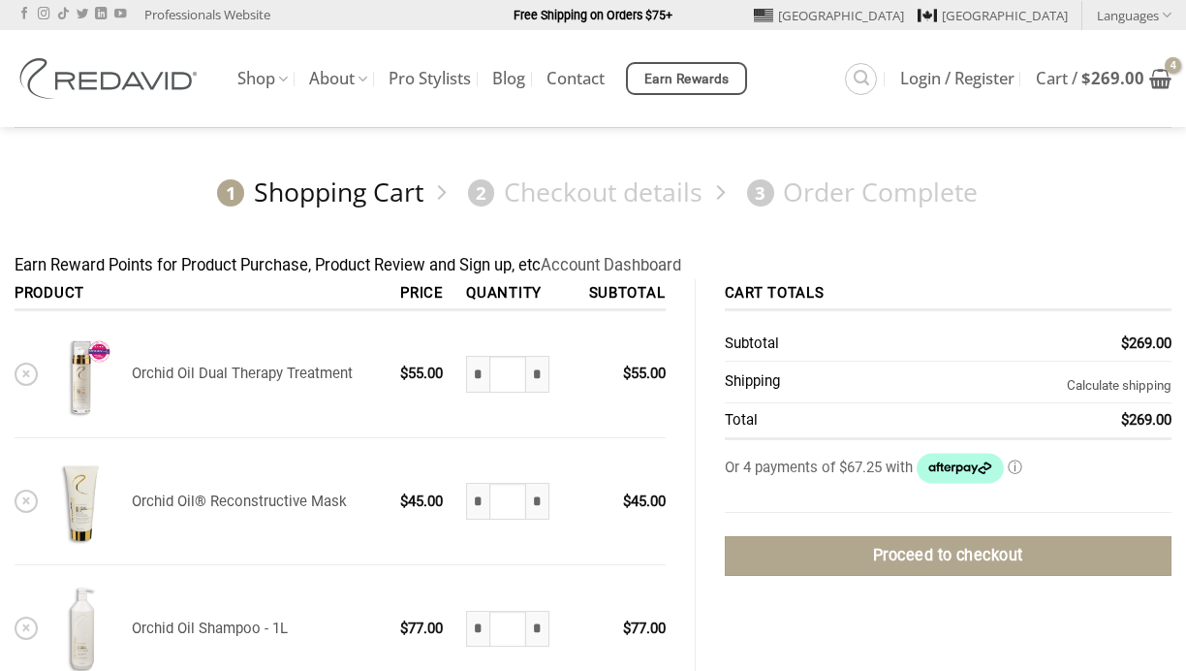 Image resolution: width=1186 pixels, height=671 pixels. What do you see at coordinates (593, 15) in the screenshot?
I see `strong: Free Shipping on Orders $75+` at bounding box center [593, 15].